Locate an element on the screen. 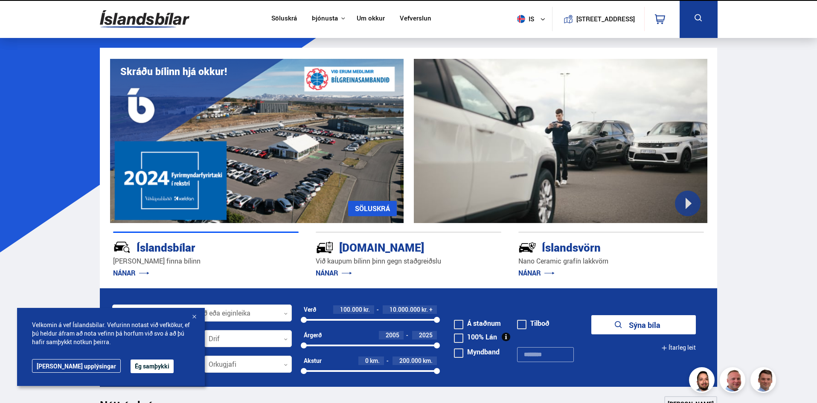  img: tr5P-W3DuiFaO7aO.svg is located at coordinates (325, 247).